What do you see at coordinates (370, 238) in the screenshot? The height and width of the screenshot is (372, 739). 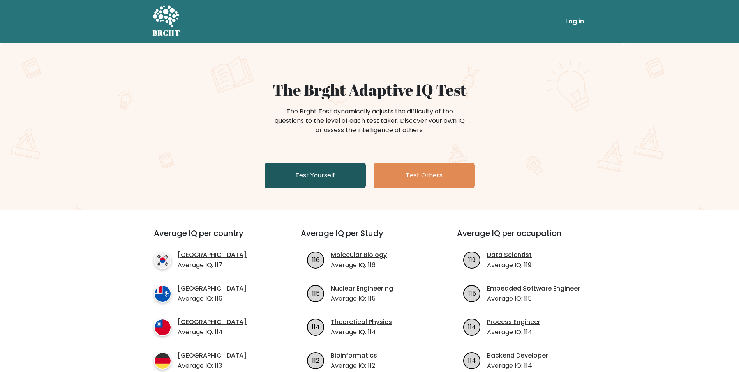 I see `h3: Average IQ per Study` at bounding box center [370, 238].